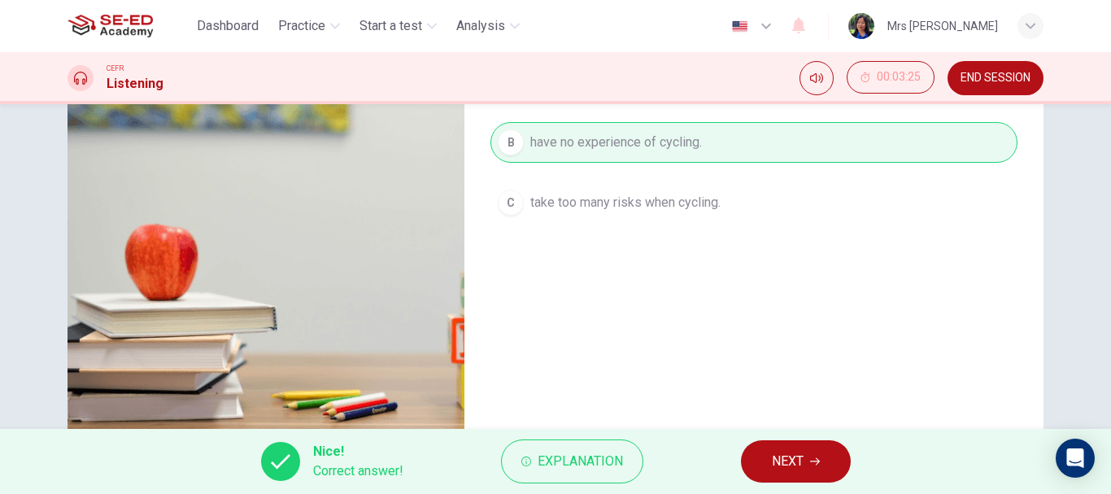 This screenshot has height=494, width=1111. I want to click on span: 00:03:25, so click(899, 77).